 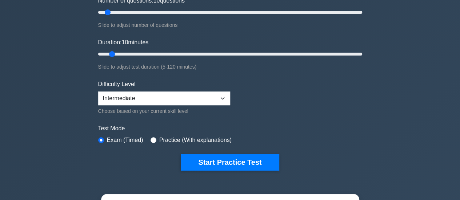 What do you see at coordinates (117, 84) in the screenshot?
I see `label: Difficulty Level` at bounding box center [117, 84].